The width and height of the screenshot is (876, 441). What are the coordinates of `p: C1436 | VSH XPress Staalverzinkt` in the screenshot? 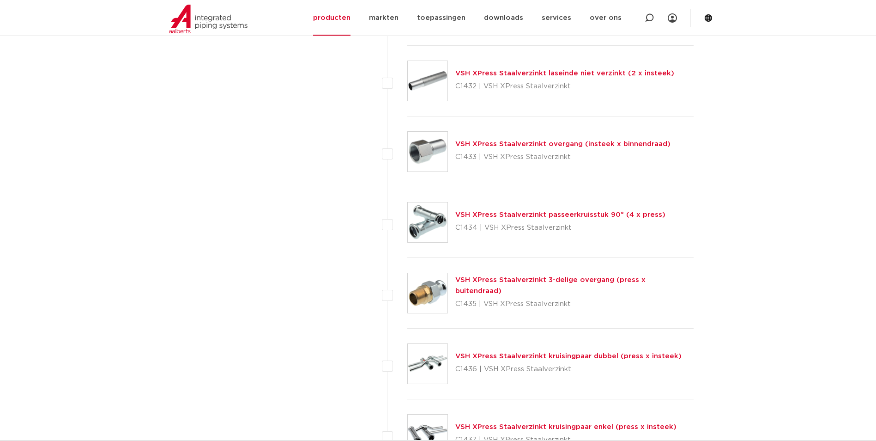 It's located at (569, 369).